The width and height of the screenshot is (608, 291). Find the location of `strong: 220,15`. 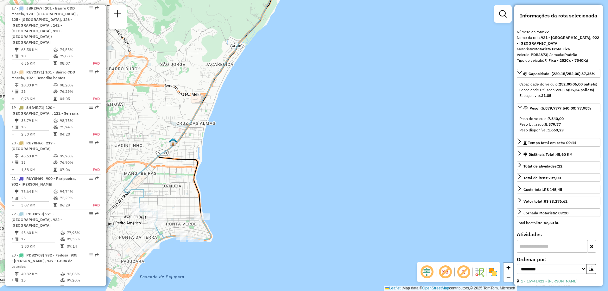

strong: 220,15 is located at coordinates (562, 90).